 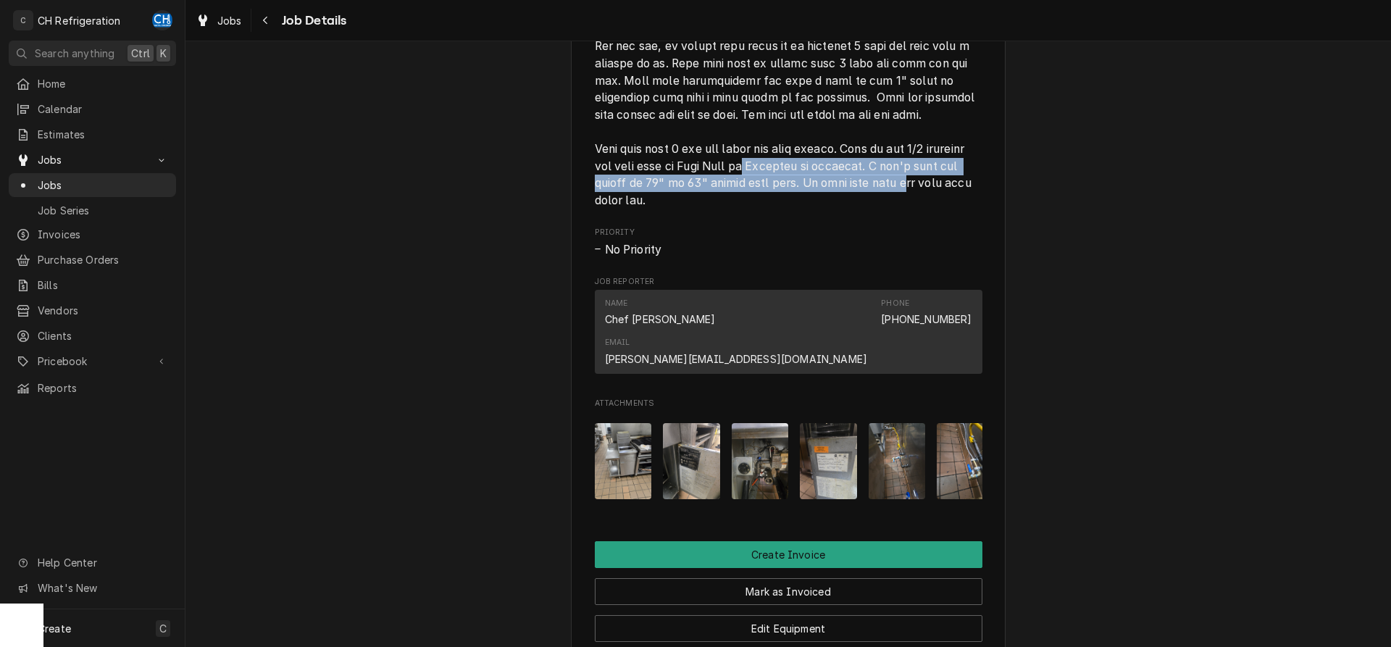 I want to click on img: rRbbtIPQTZa9fThU5ma8, so click(x=965, y=461).